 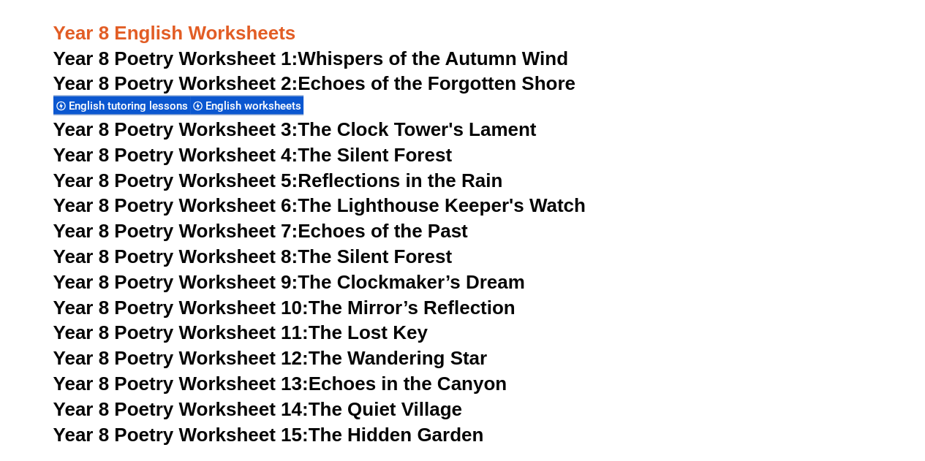 I want to click on a: Year 8 Poetry Worksheet 15:The Hidden Garden, so click(x=268, y=434).